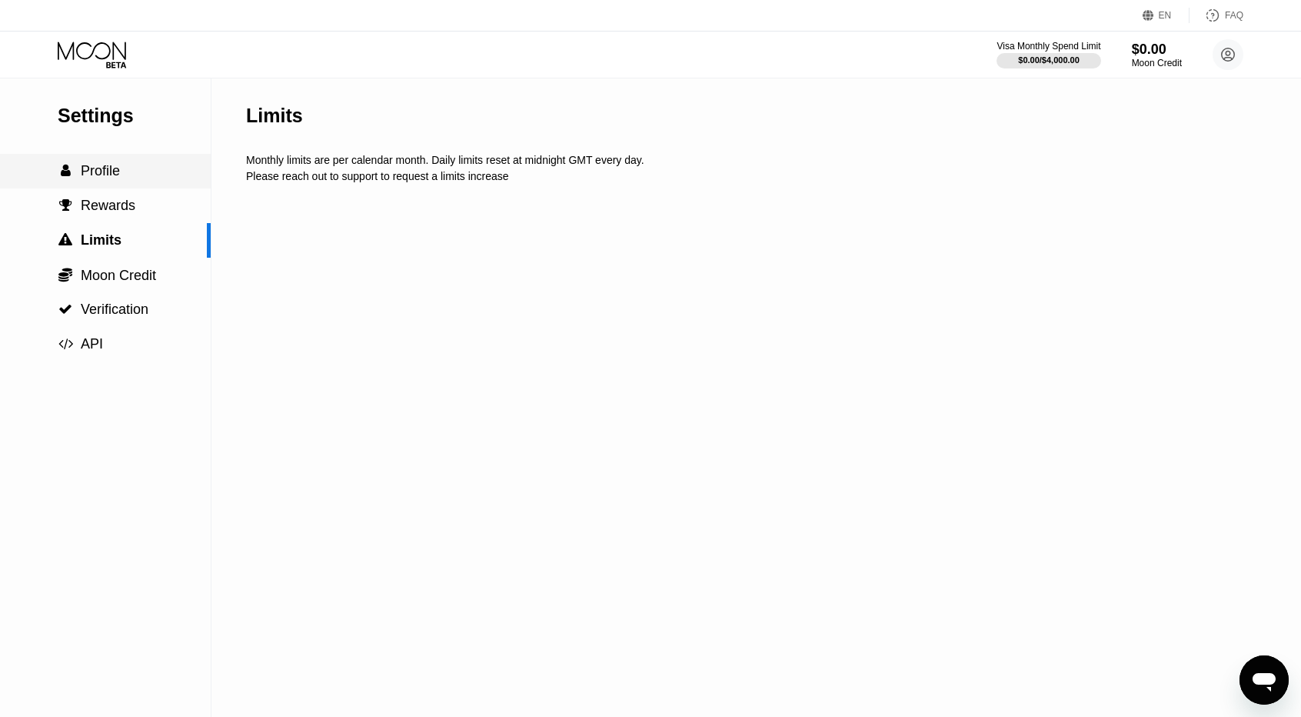  Describe the element at coordinates (118, 275) in the screenshot. I see `span: Moon Credit` at that location.